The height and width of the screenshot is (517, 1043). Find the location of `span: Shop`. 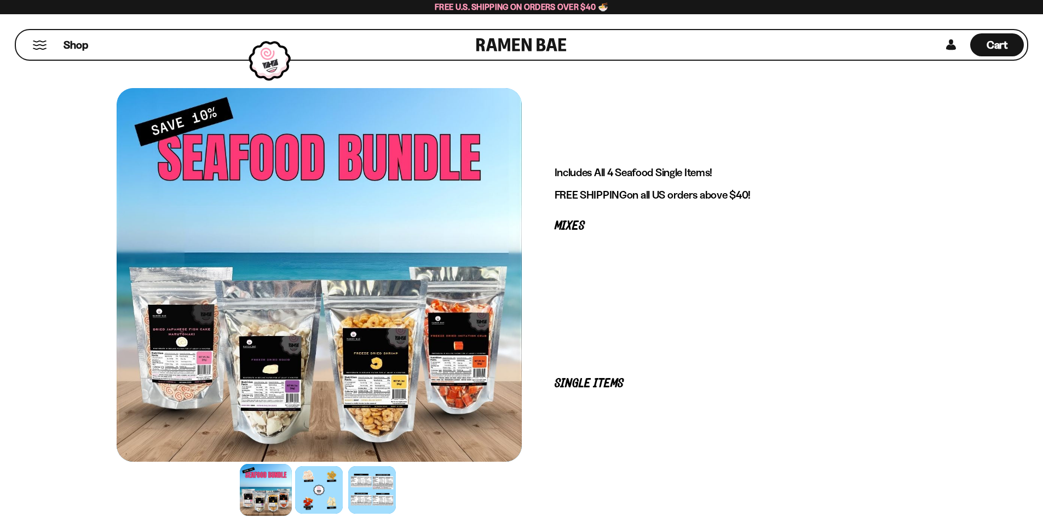

span: Shop is located at coordinates (76, 45).